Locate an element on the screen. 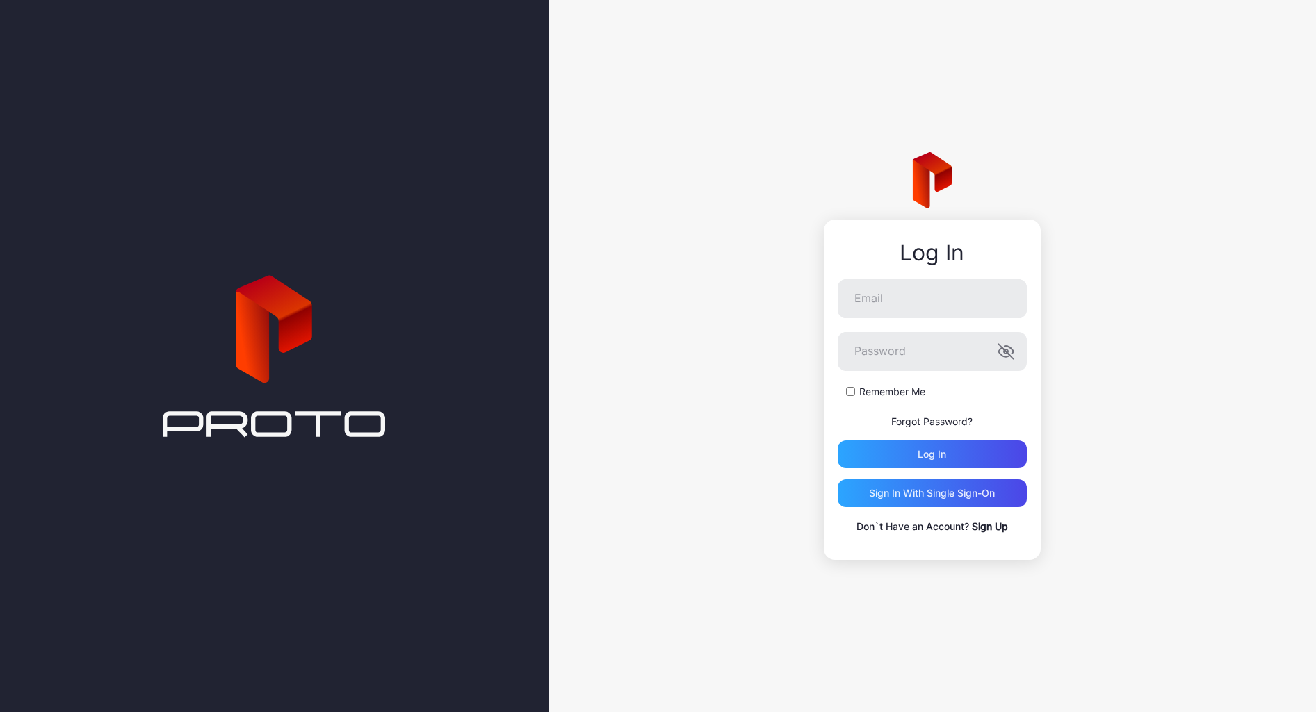 The image size is (1316, 712). button: Log in is located at coordinates (932, 455).